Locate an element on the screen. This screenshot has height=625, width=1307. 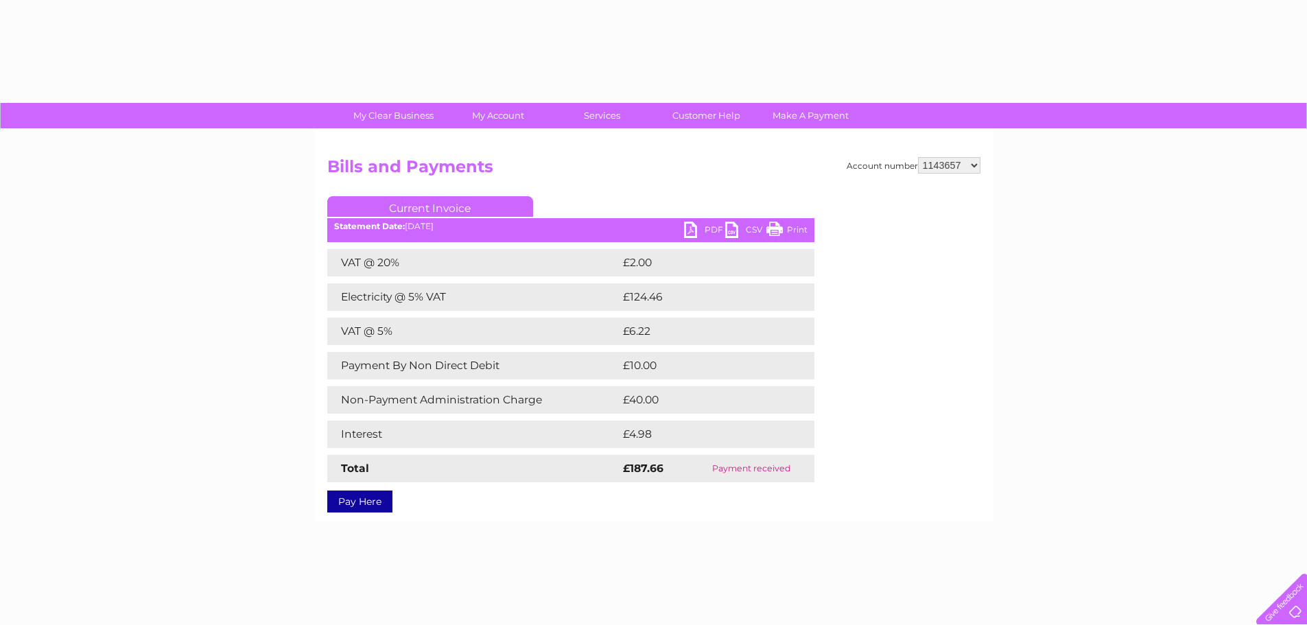
h2: Bills and Payments is located at coordinates (654, 170).